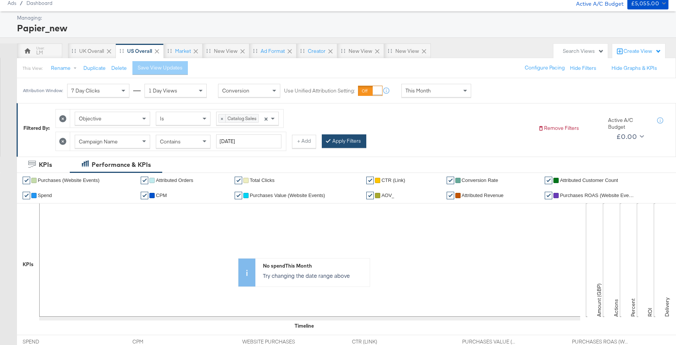 The image size is (676, 345). I want to click on div: UK Overall, so click(92, 51).